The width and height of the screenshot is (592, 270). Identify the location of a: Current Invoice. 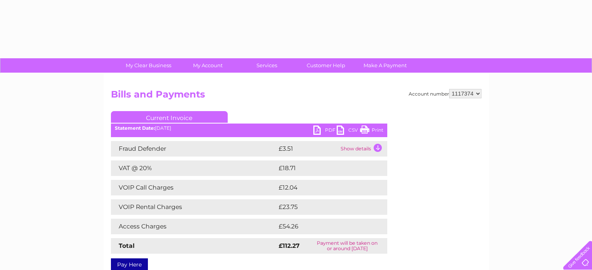
(169, 117).